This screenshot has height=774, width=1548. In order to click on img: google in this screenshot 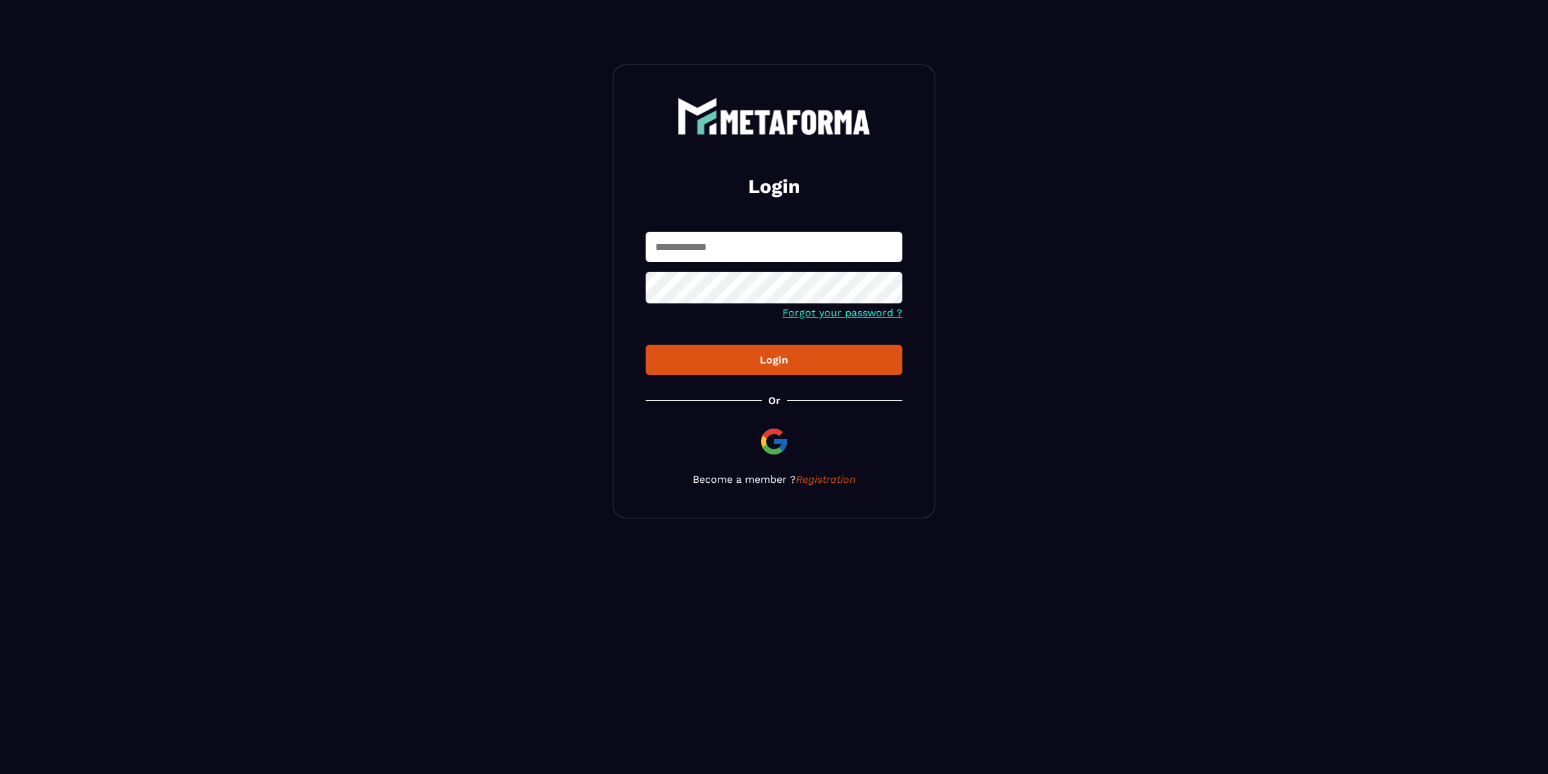, I will do `click(774, 441)`.